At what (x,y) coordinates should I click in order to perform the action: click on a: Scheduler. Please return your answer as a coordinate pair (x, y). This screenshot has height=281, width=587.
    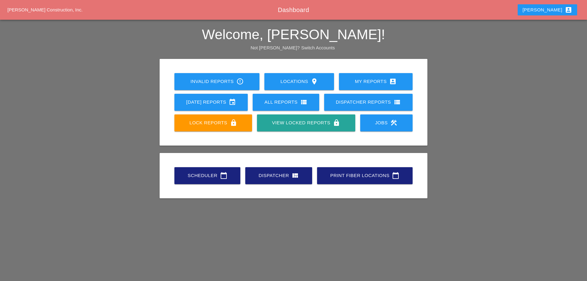
    Looking at the image, I should click on (207, 175).